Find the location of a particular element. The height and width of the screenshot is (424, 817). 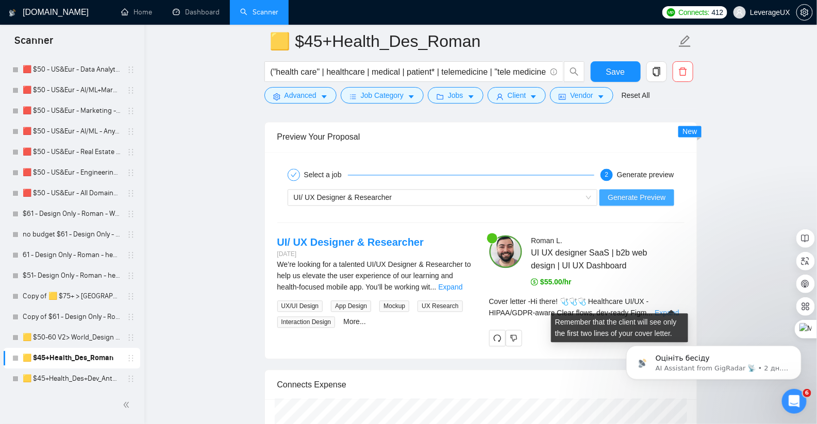

span: dollar is located at coordinates (535, 283).